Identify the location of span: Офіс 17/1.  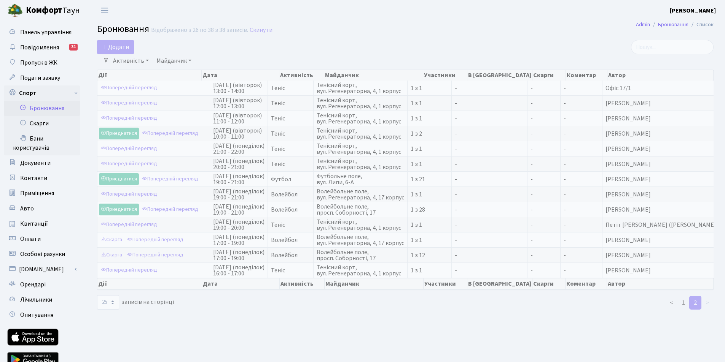
(663, 88).